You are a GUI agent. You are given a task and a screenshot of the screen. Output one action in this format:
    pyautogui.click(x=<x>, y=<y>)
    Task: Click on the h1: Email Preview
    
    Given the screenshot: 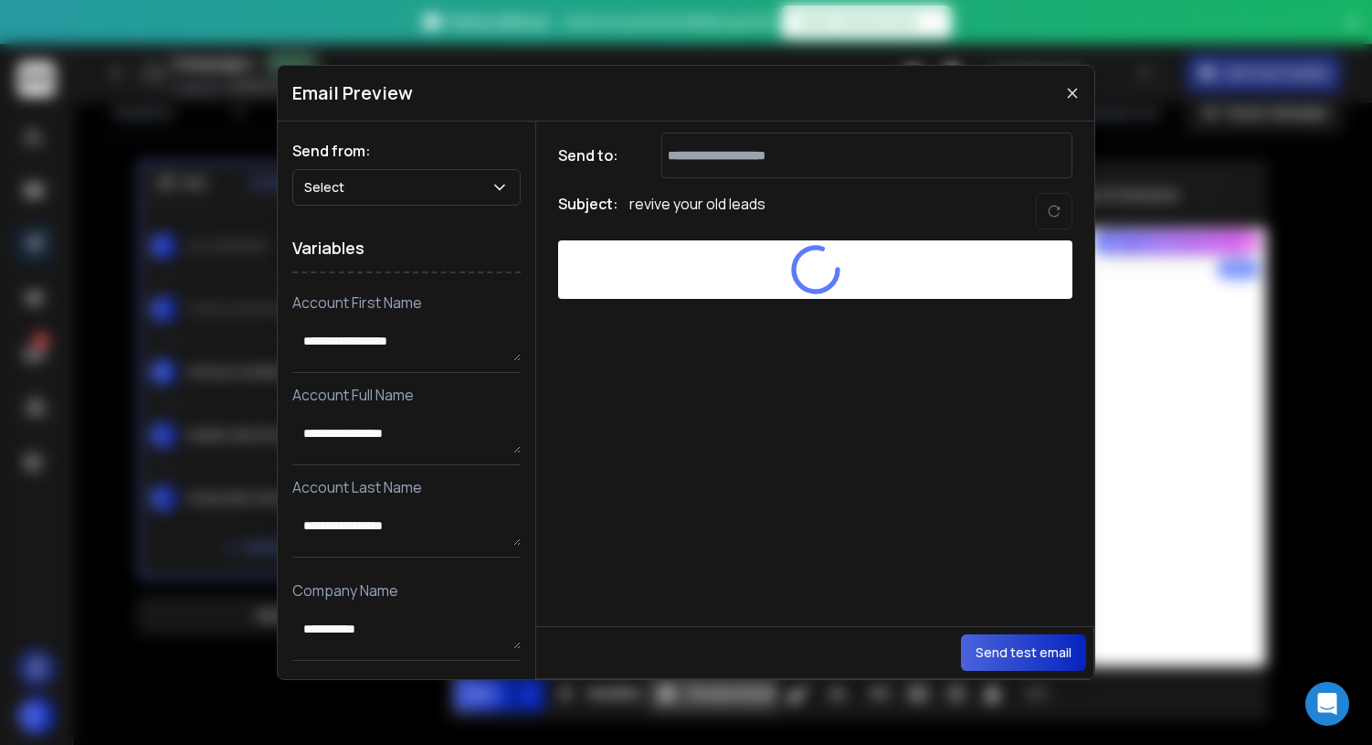 What is the action you would take?
    pyautogui.click(x=353, y=93)
    